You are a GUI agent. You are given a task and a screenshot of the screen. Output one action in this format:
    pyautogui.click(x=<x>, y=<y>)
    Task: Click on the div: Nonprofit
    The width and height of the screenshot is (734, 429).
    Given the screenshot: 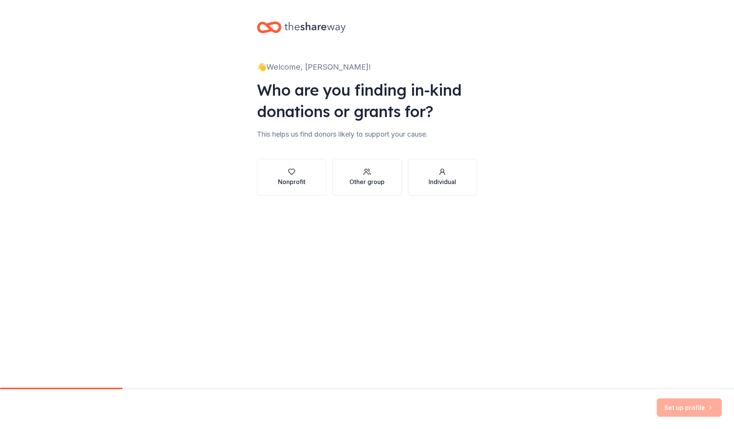 What is the action you would take?
    pyautogui.click(x=292, y=182)
    